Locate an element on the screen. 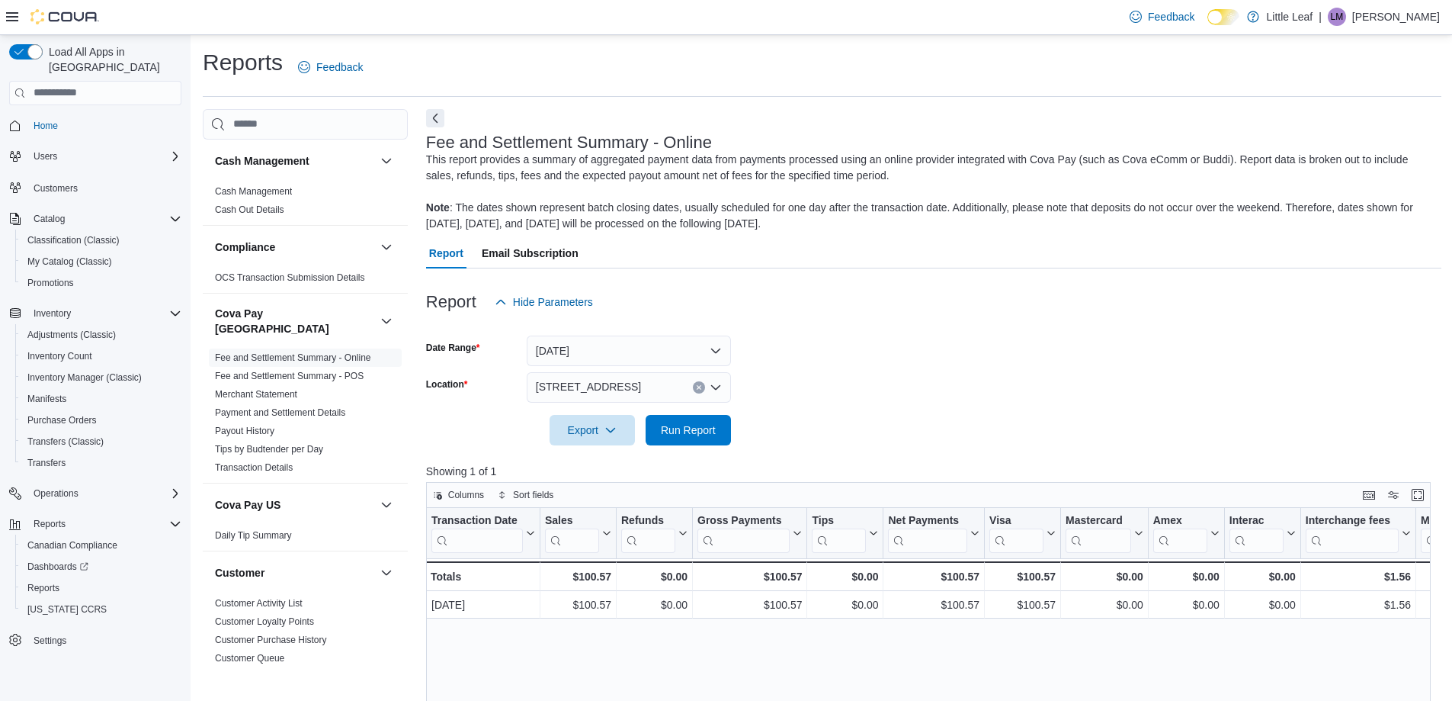 Image resolution: width=1452 pixels, height=701 pixels. a: Cash Out Details is located at coordinates (249, 210).